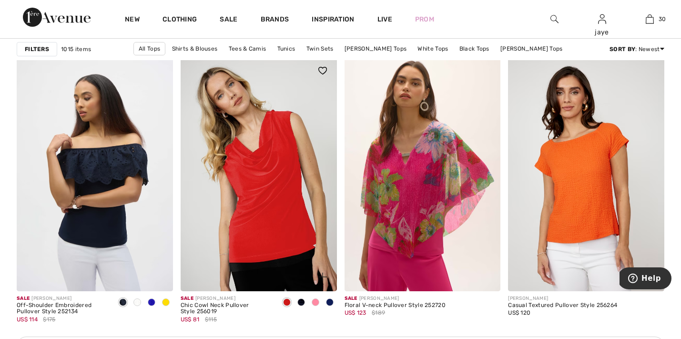  What do you see at coordinates (320, 49) in the screenshot?
I see `a: Twin Sets` at bounding box center [320, 49].